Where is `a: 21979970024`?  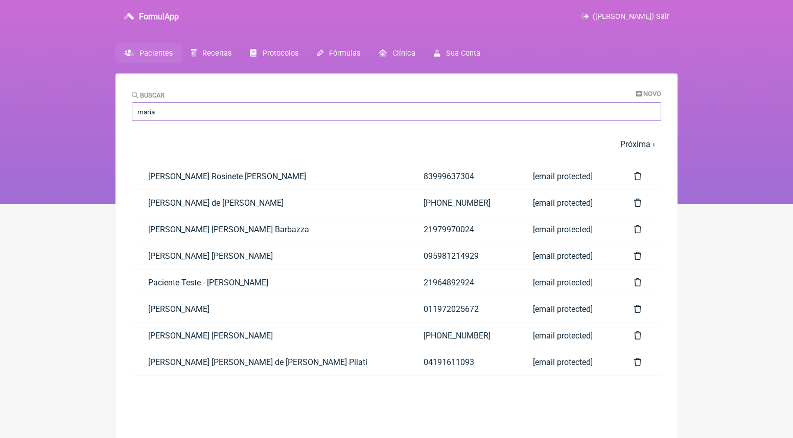
a: 21979970024 is located at coordinates (461, 229).